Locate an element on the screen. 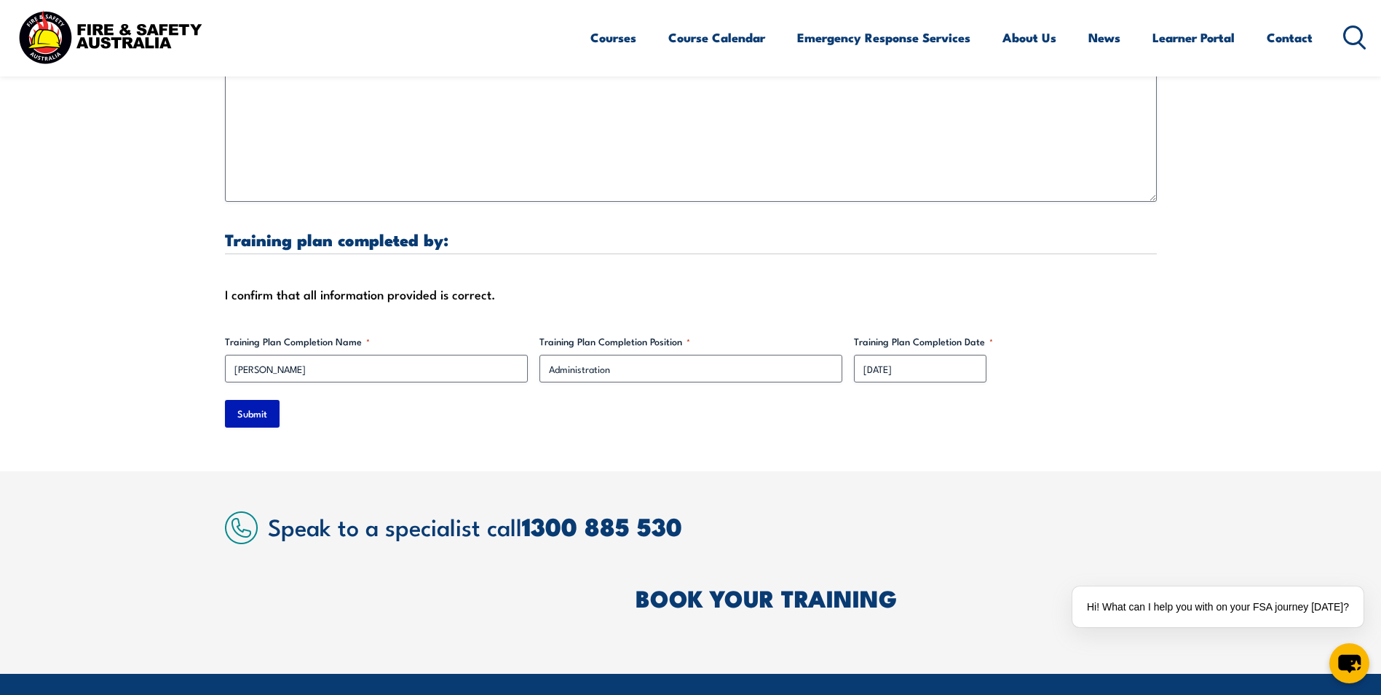  h3: Training plan completed by: is located at coordinates (691, 239).